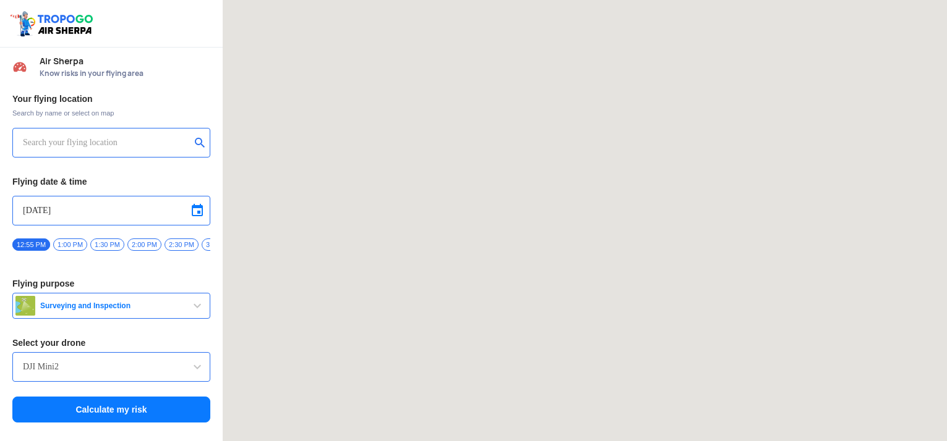 The image size is (947, 441). What do you see at coordinates (53, 23) in the screenshot?
I see `img: ic_tgdronemaps.svg` at bounding box center [53, 23].